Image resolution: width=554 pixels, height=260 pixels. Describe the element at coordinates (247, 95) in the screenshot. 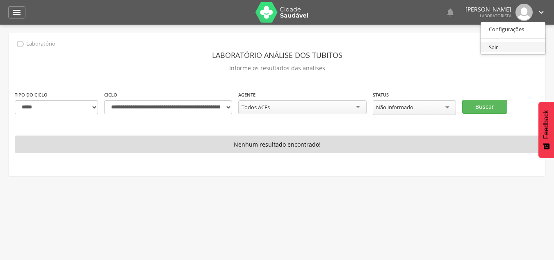

I see `label: Agente` at that location.